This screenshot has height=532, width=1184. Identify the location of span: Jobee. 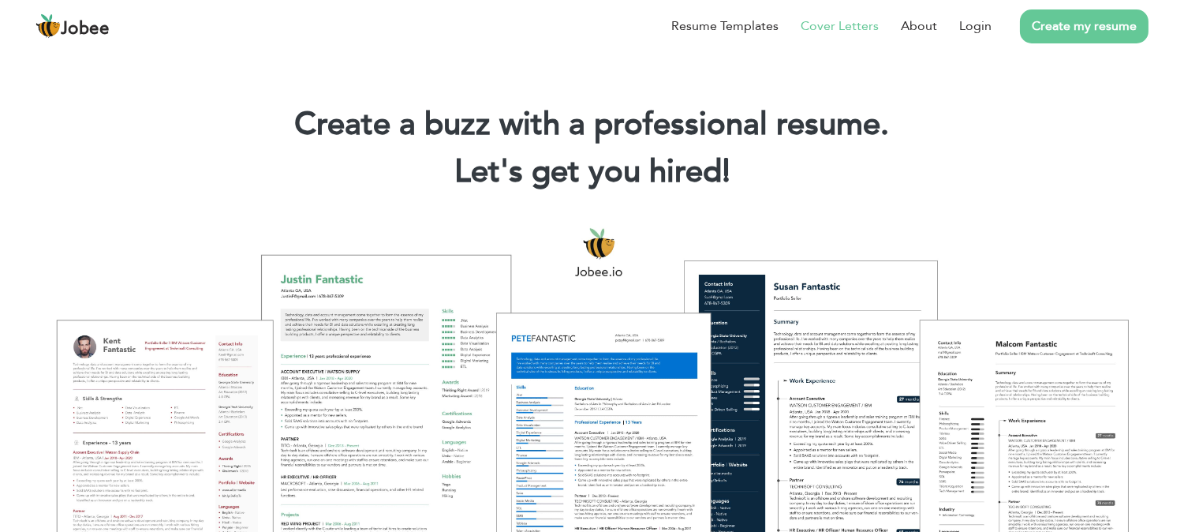
(85, 29).